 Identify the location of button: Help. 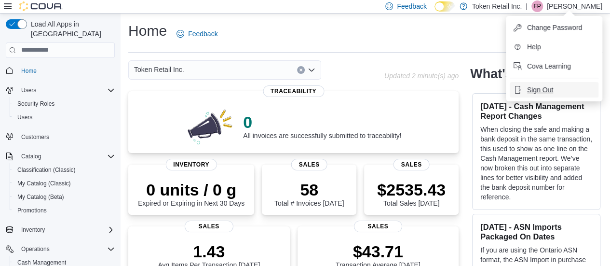
(554, 47).